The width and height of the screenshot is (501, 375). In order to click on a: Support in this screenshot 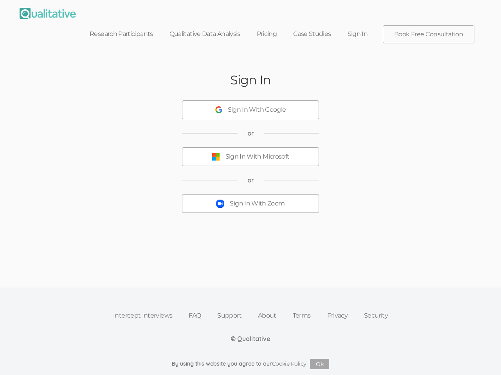, I will do `click(229, 316)`.